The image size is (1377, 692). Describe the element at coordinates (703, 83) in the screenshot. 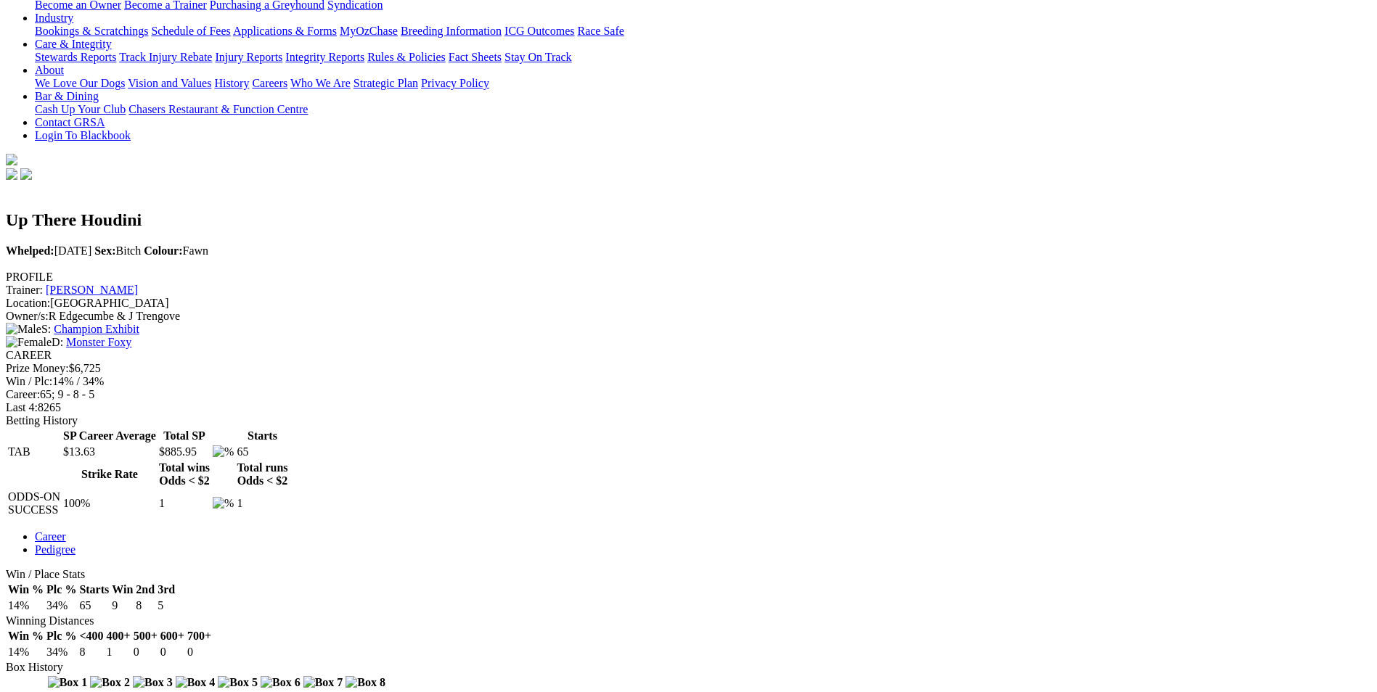

I see `div: About` at that location.